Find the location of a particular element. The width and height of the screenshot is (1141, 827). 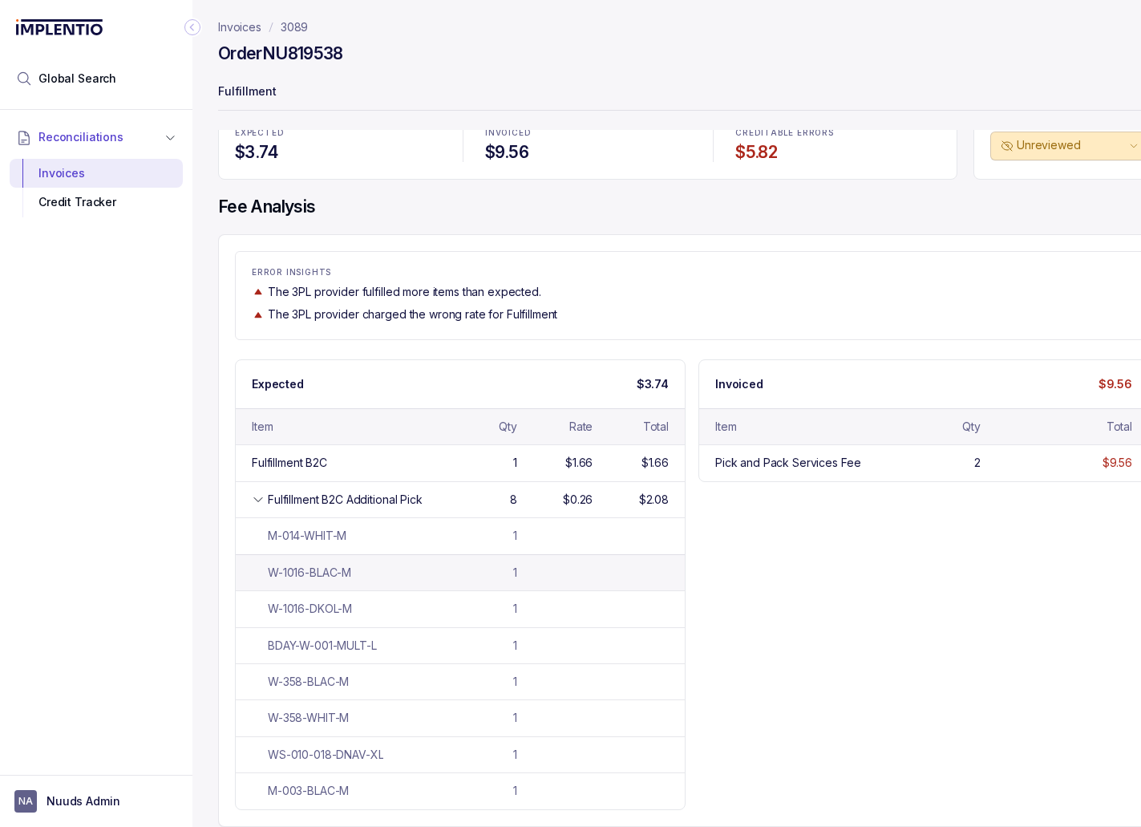

h4: $9.56 is located at coordinates (588, 152).